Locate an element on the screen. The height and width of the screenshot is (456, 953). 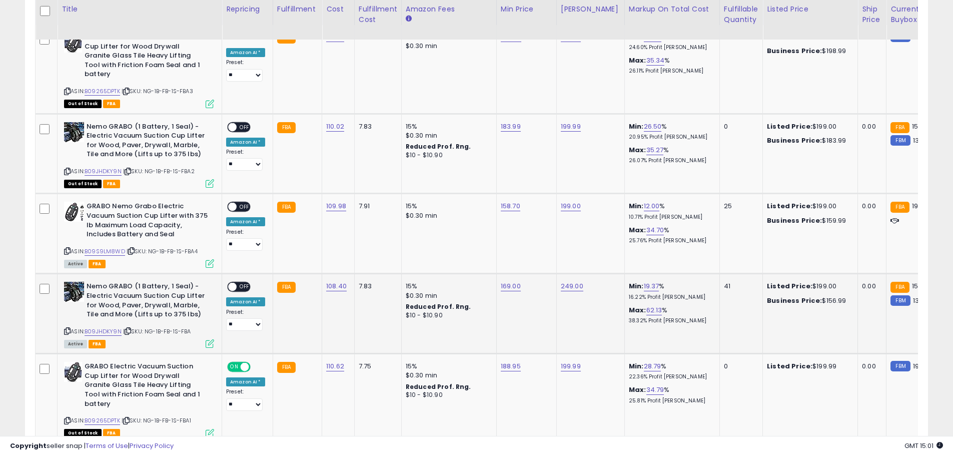
span: | SKU: NG-1B-FB-1S-FBA3 is located at coordinates (157, 91).